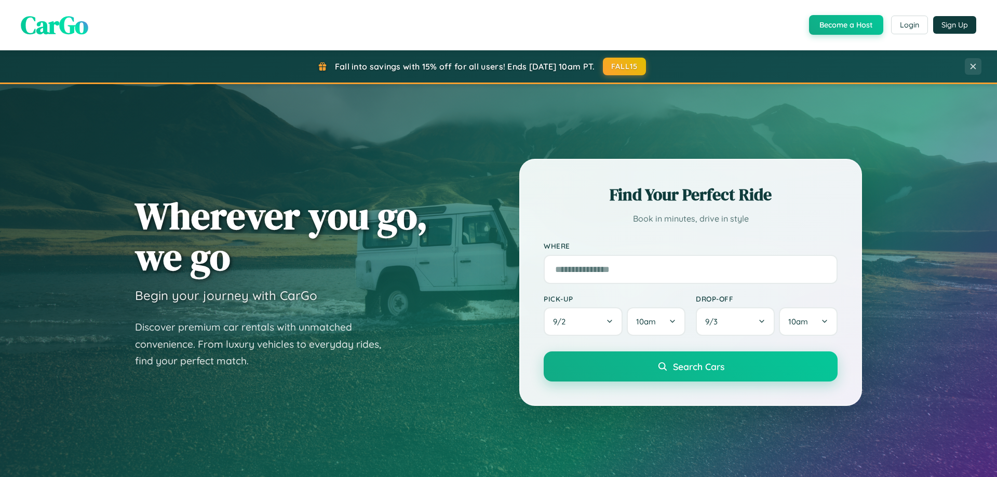 The height and width of the screenshot is (477, 997). What do you see at coordinates (691, 246) in the screenshot?
I see `label: Where` at bounding box center [691, 246].